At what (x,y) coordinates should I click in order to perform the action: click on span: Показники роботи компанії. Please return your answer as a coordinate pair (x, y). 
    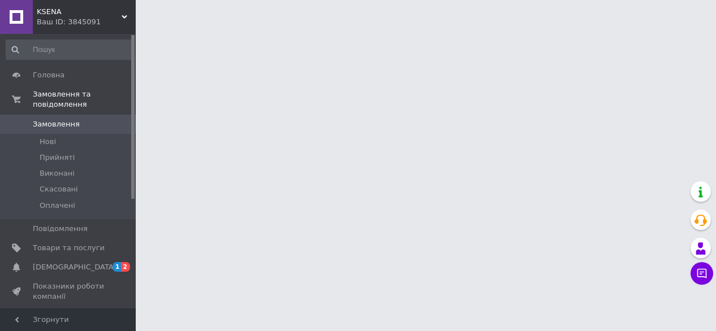
    Looking at the image, I should click on (68, 292).